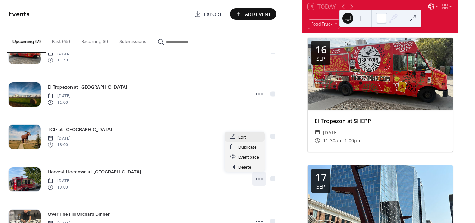 The image size is (475, 223). Describe the element at coordinates (253, 14) in the screenshot. I see `button: Add Event` at that location.